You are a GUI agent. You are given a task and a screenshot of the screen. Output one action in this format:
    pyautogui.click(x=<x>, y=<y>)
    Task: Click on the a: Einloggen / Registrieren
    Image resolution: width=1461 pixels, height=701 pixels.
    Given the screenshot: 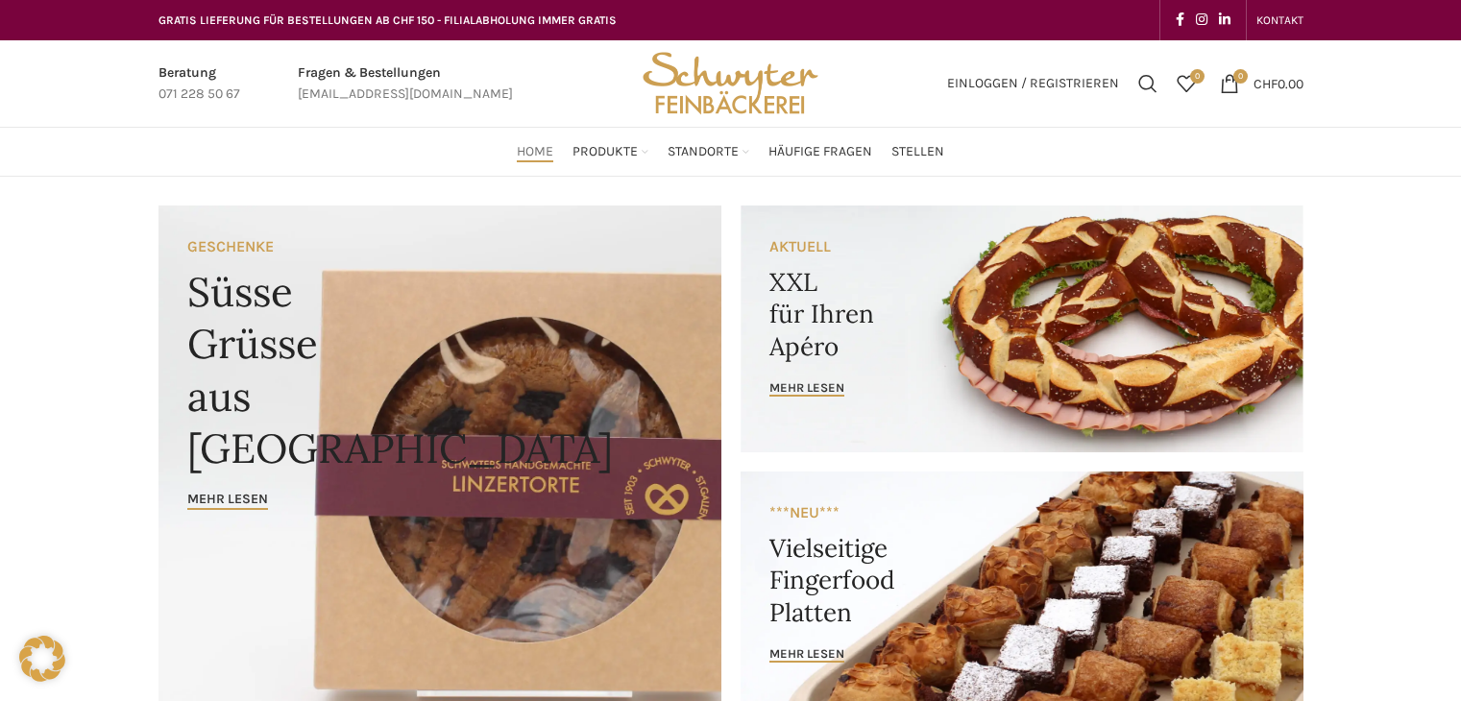 What is the action you would take?
    pyautogui.click(x=1032, y=84)
    